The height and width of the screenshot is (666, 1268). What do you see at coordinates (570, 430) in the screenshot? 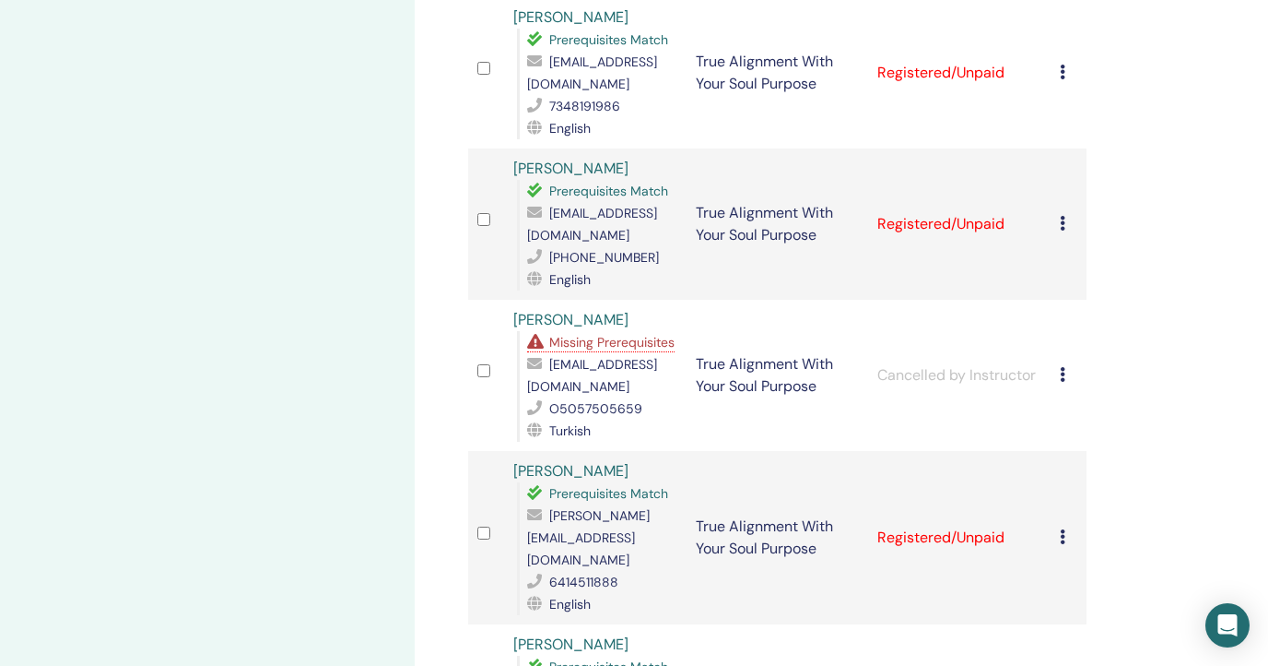
I see `span: Turkish` at bounding box center [570, 430].